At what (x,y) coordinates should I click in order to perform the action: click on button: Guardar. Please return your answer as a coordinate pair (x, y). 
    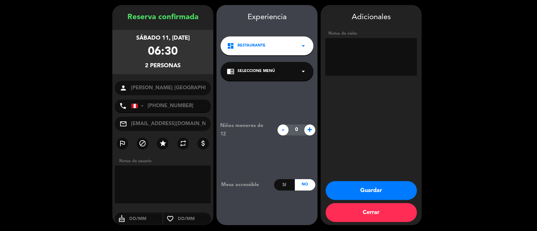
    Looking at the image, I should click on (371, 191).